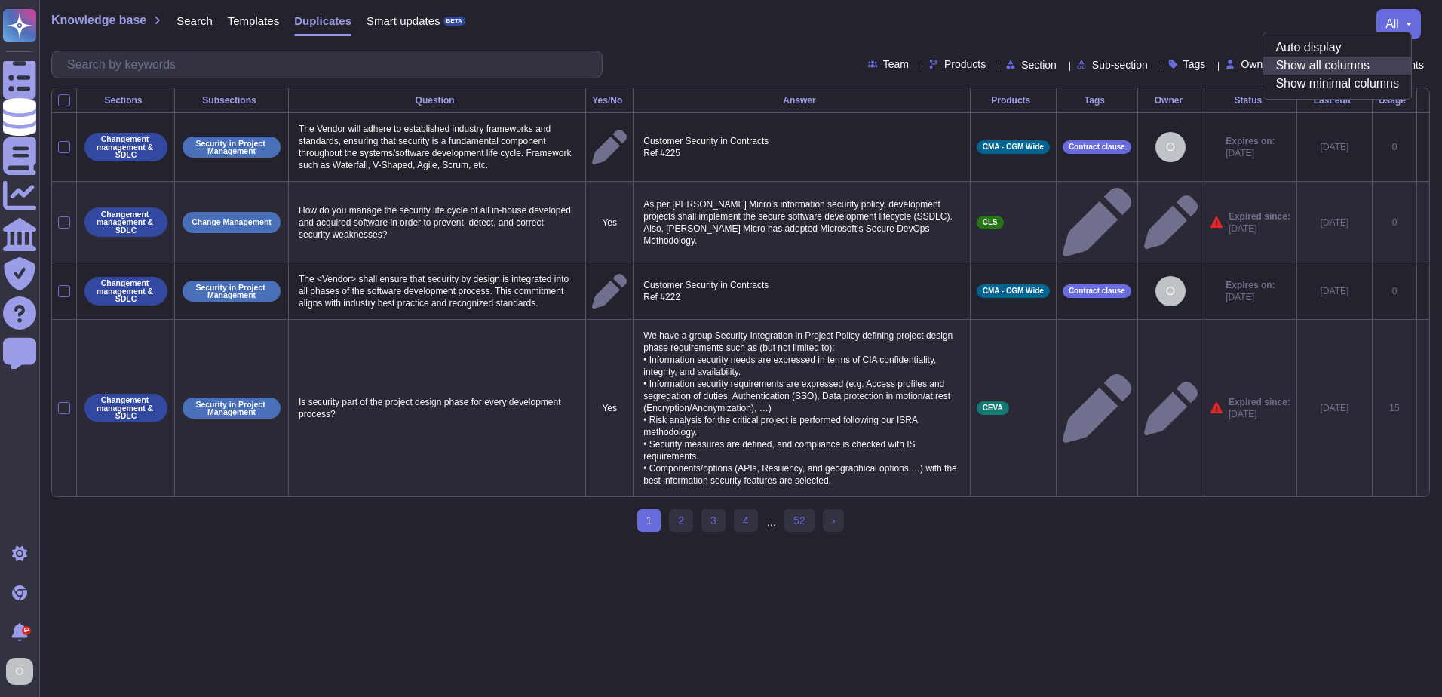 This screenshot has width=1442, height=697. Describe the element at coordinates (964, 64) in the screenshot. I see `span: Products` at that location.